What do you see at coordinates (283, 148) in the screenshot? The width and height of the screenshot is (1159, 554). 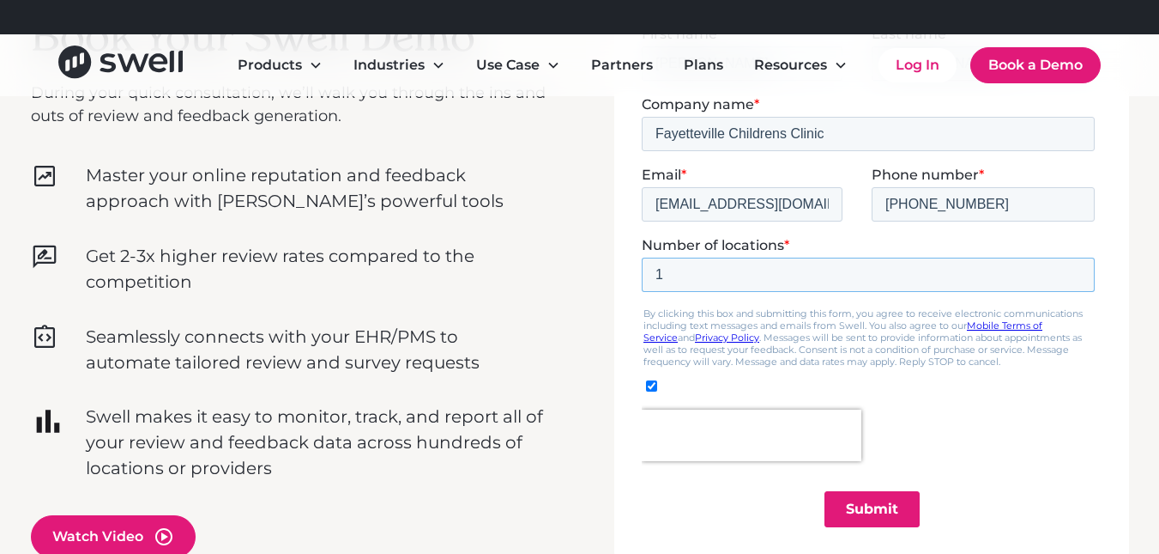 I see `span: Phone number` at bounding box center [283, 148].